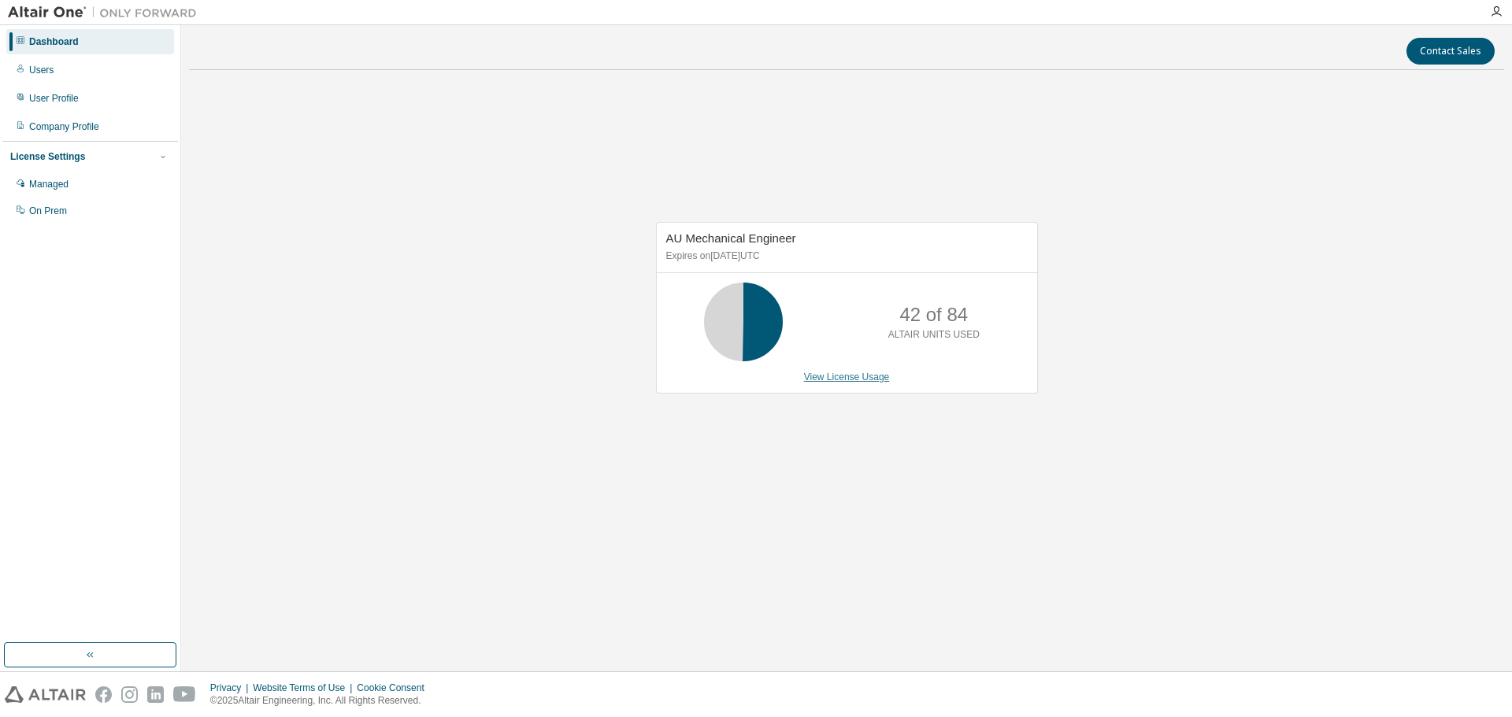 The image size is (1512, 717). I want to click on p: © 2025 Altair Engineering, Inc. All Rights Reserved., so click(322, 701).